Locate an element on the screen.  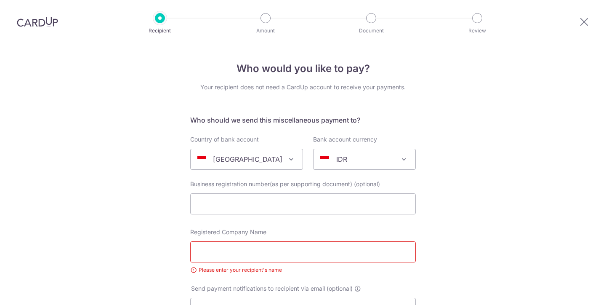
p: IDR is located at coordinates (342, 159).